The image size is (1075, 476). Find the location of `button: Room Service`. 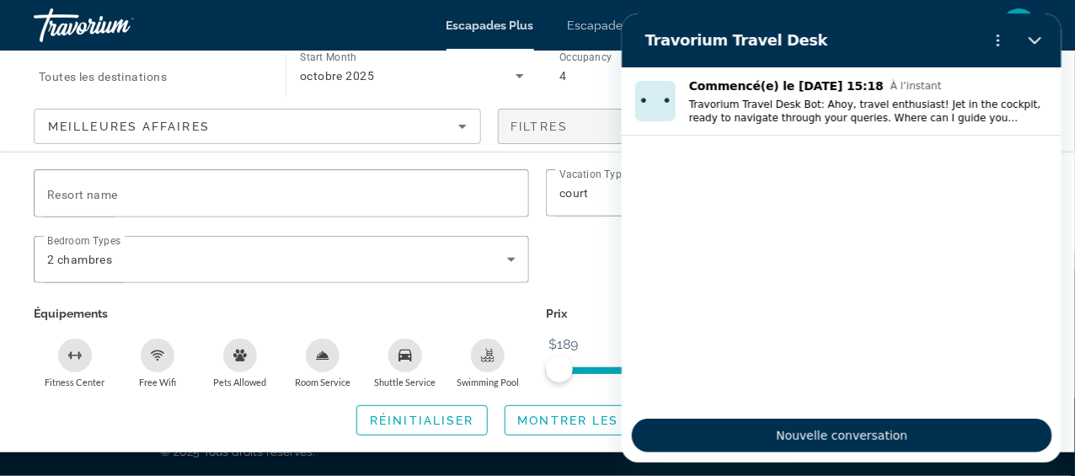

button: Room Service is located at coordinates (323, 363).